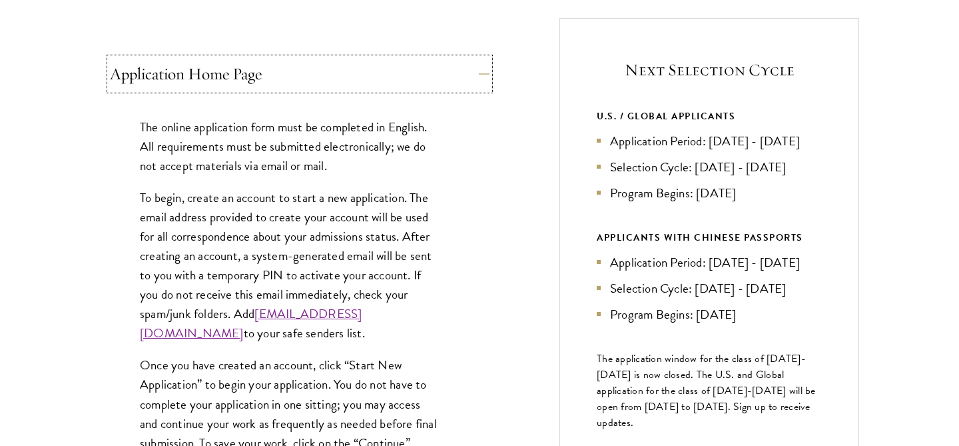  What do you see at coordinates (300, 74) in the screenshot?
I see `button: Application Home Page` at bounding box center [300, 74].